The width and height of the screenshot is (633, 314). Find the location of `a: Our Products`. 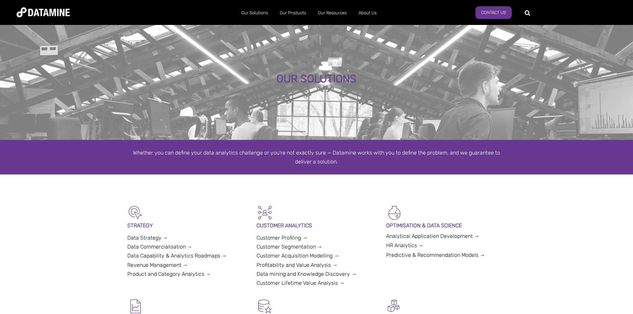

a: Our Products is located at coordinates (293, 13).